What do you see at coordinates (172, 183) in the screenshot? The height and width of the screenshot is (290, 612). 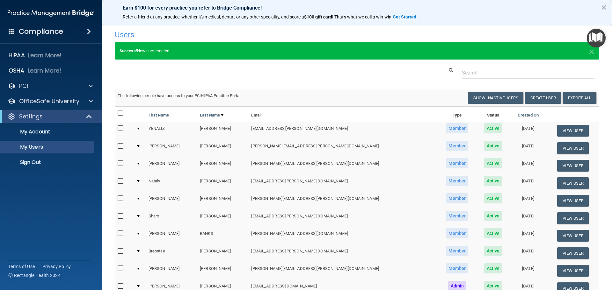 I see `td: Nataly` at bounding box center [172, 183].